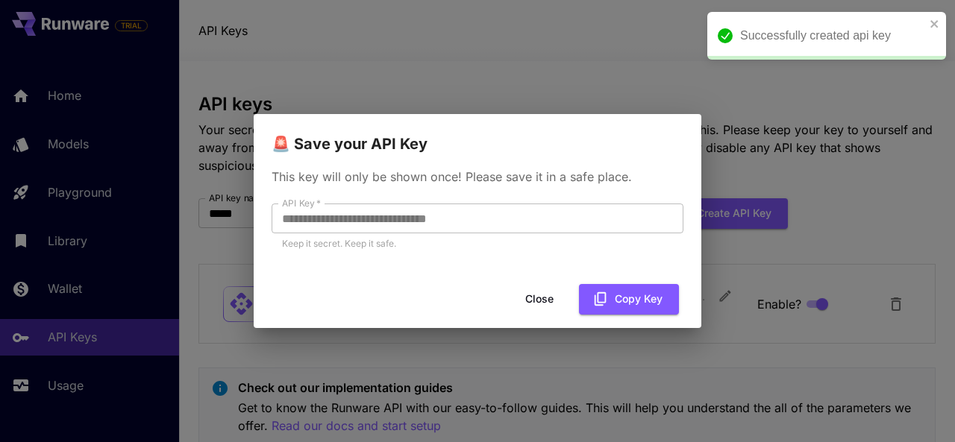  What do you see at coordinates (477, 177) in the screenshot?
I see `p: This key will only be shown once! Please save it in a safe place.` at bounding box center [477, 177].